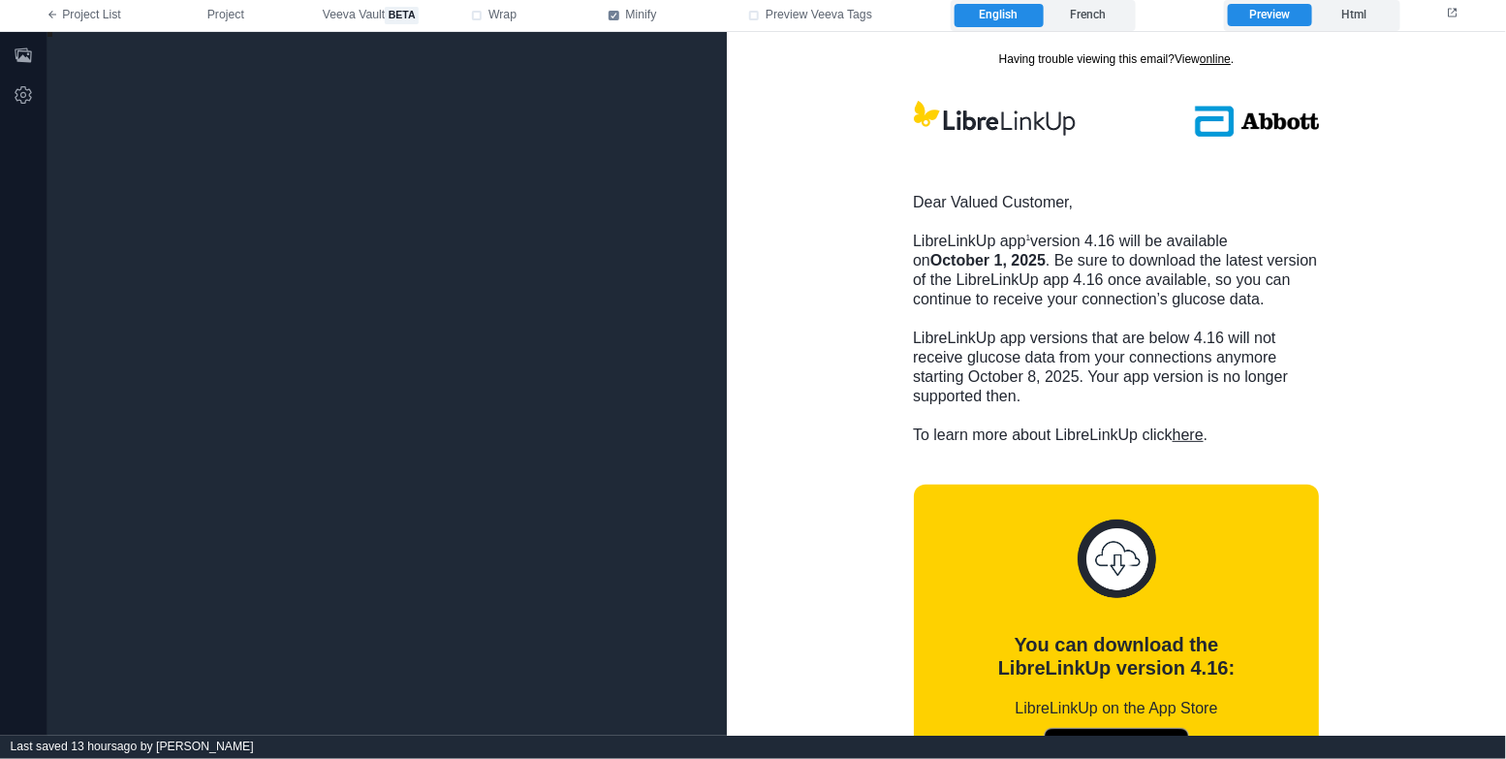 The height and width of the screenshot is (759, 1506). What do you see at coordinates (461, 402) in the screenshot?
I see `a: here` at bounding box center [461, 402].